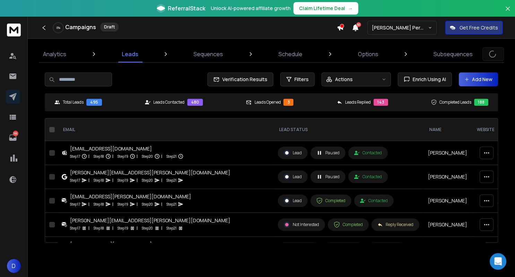 The width and height of the screenshot is (515, 277). Describe the element at coordinates (13, 138) in the screenshot. I see `a: 166` at that location.